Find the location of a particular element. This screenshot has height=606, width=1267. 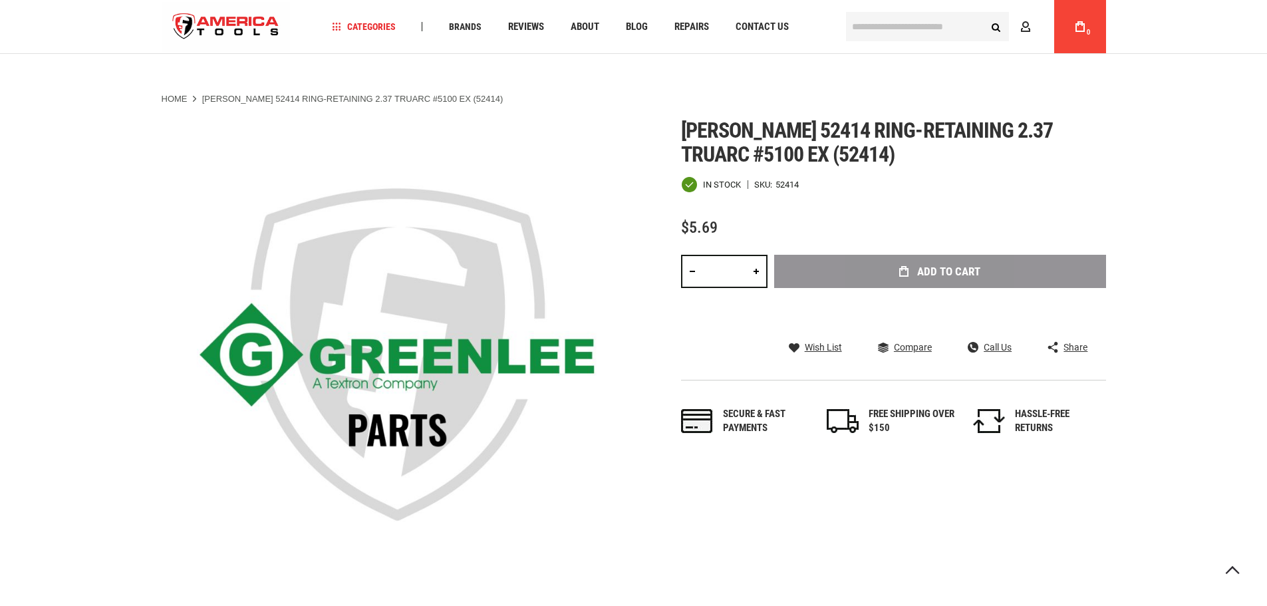

a: Contact Us is located at coordinates (762, 27).